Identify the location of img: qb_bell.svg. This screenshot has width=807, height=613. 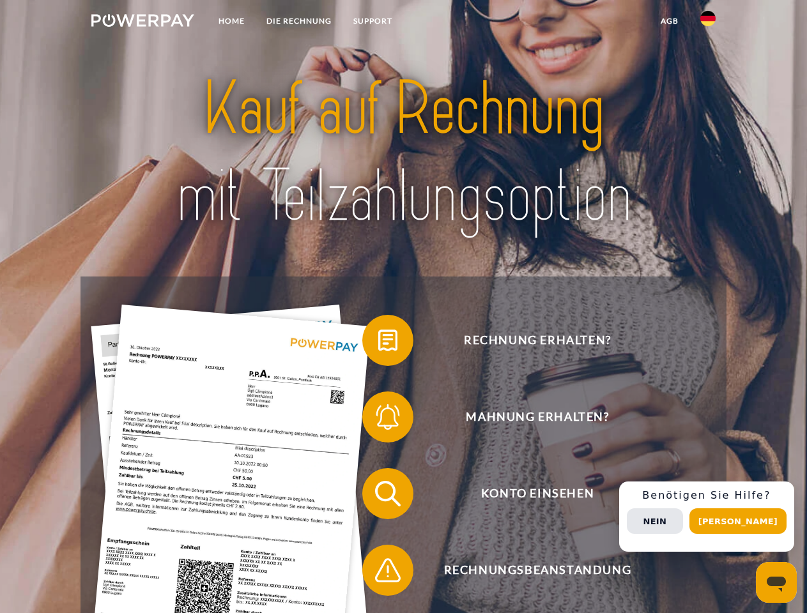
(388, 417).